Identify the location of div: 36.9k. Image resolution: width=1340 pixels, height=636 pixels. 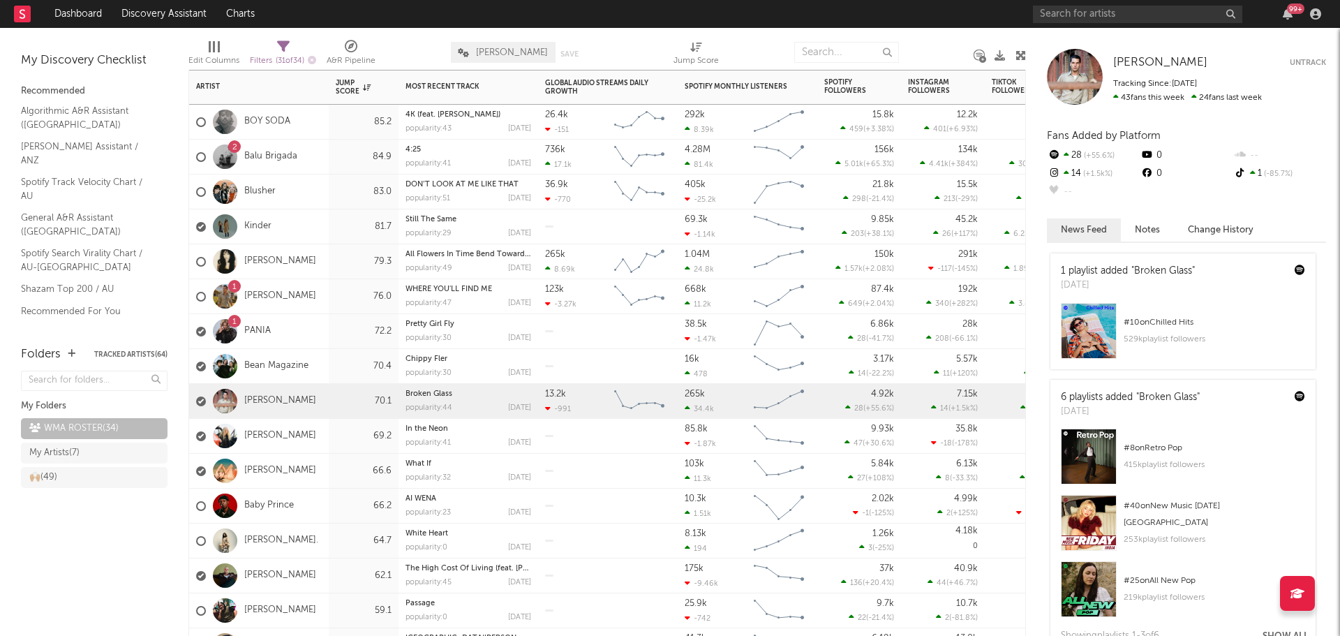
(556, 184).